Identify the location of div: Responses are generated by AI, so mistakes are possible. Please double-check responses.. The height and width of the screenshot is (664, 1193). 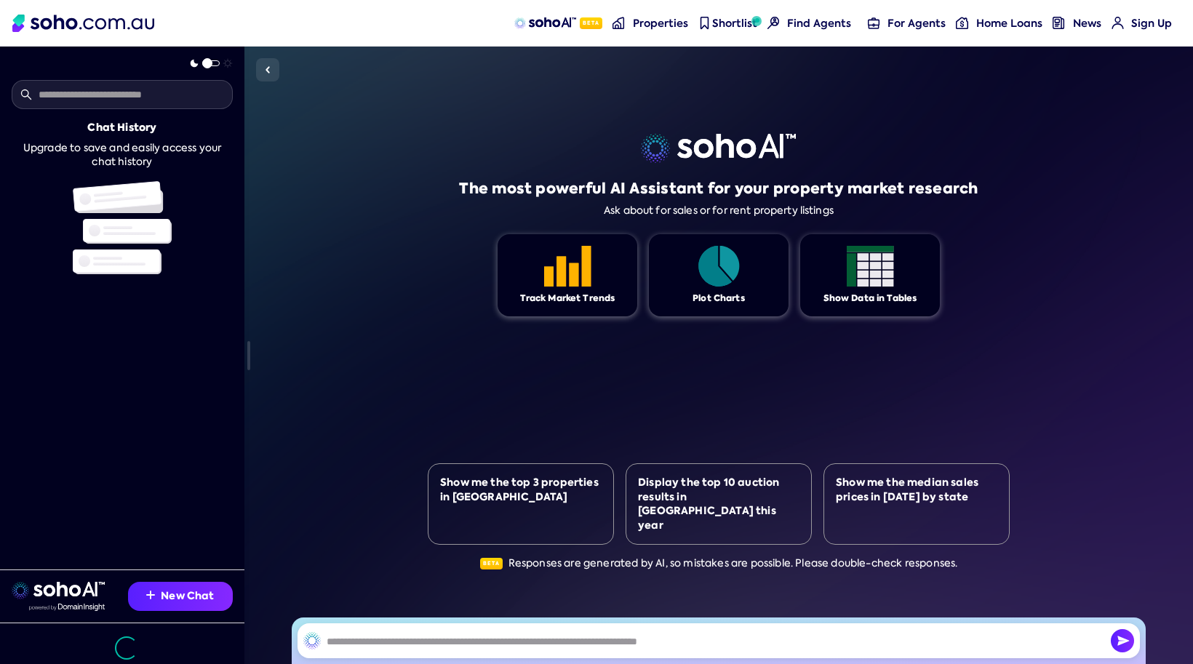
(719, 564).